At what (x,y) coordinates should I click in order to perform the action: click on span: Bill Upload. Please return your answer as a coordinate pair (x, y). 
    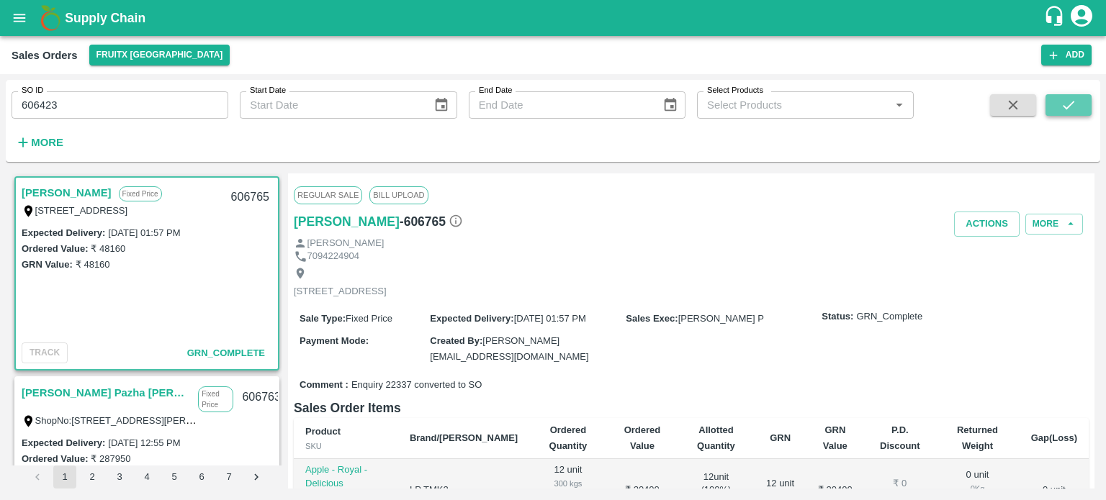
    Looking at the image, I should click on (398, 195).